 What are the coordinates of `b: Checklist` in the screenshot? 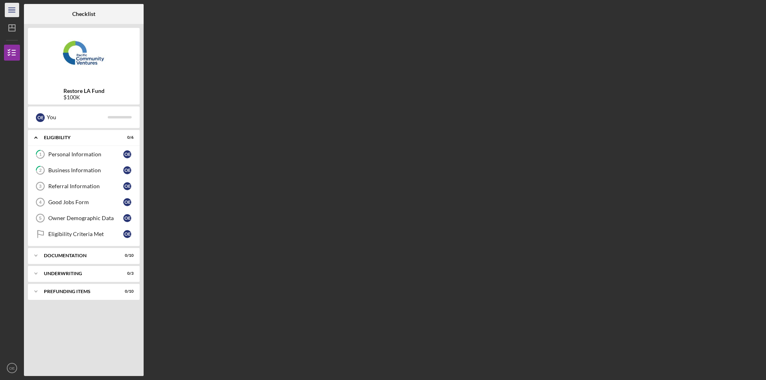 It's located at (84, 14).